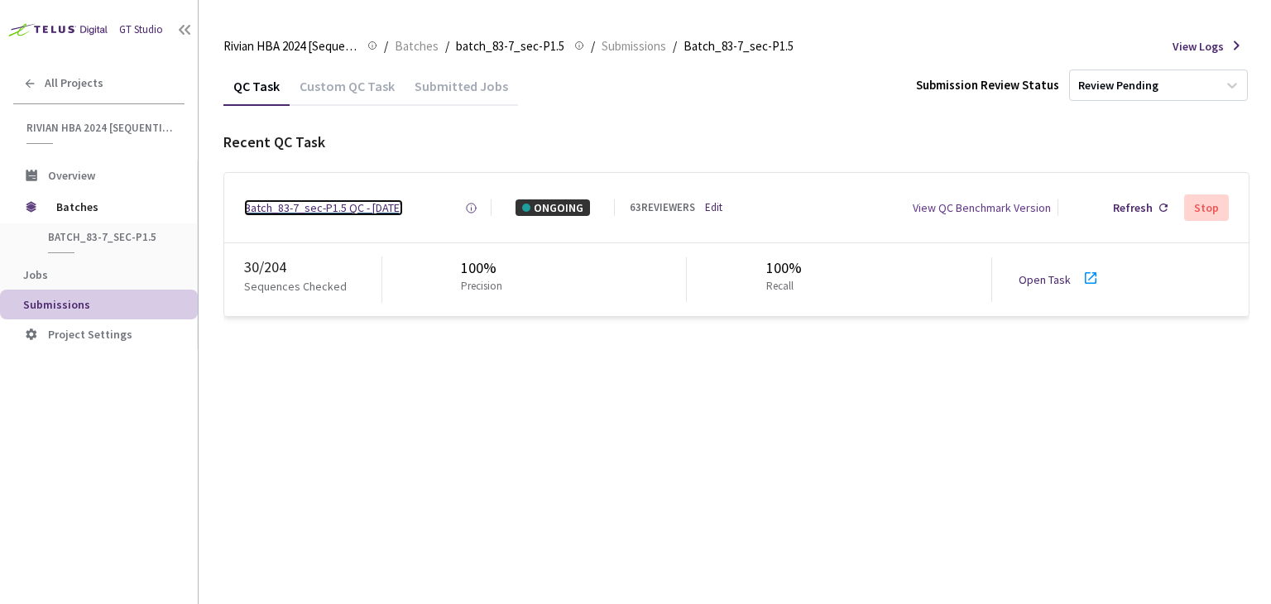 The image size is (1271, 604). Describe the element at coordinates (1206, 208) in the screenshot. I see `div: Stop` at that location.